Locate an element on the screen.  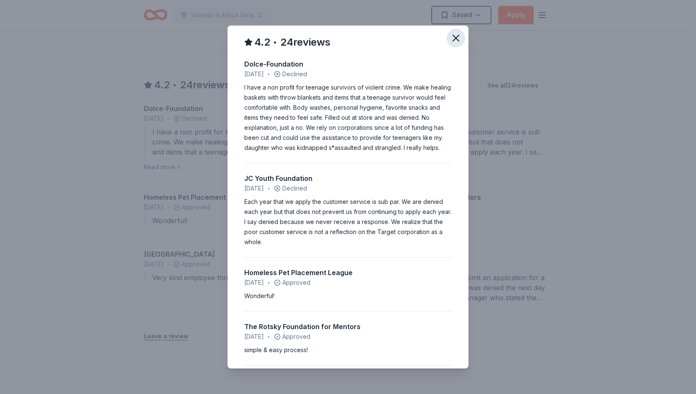
div: The Rotsky Foundation for Mentors is located at coordinates (348, 326).